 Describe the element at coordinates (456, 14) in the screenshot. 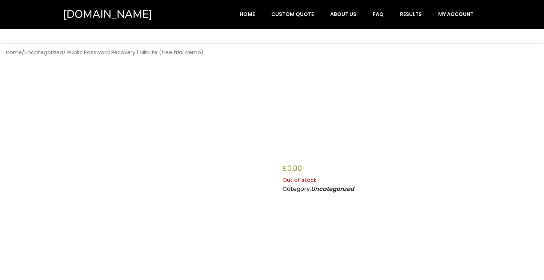

I see `span: My account` at that location.